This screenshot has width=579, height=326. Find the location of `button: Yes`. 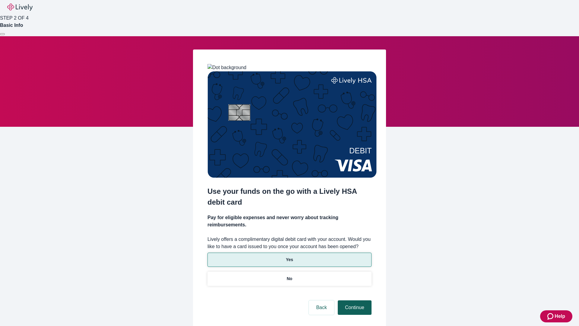

button: Yes is located at coordinates (290, 259).